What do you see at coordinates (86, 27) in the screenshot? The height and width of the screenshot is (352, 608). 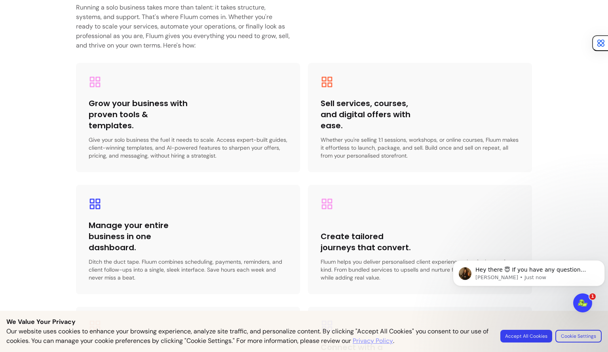 I see `p: Hey there 😇 If you have any question about what you can do with Fluum, I'm here to help!` at bounding box center [86, 27].